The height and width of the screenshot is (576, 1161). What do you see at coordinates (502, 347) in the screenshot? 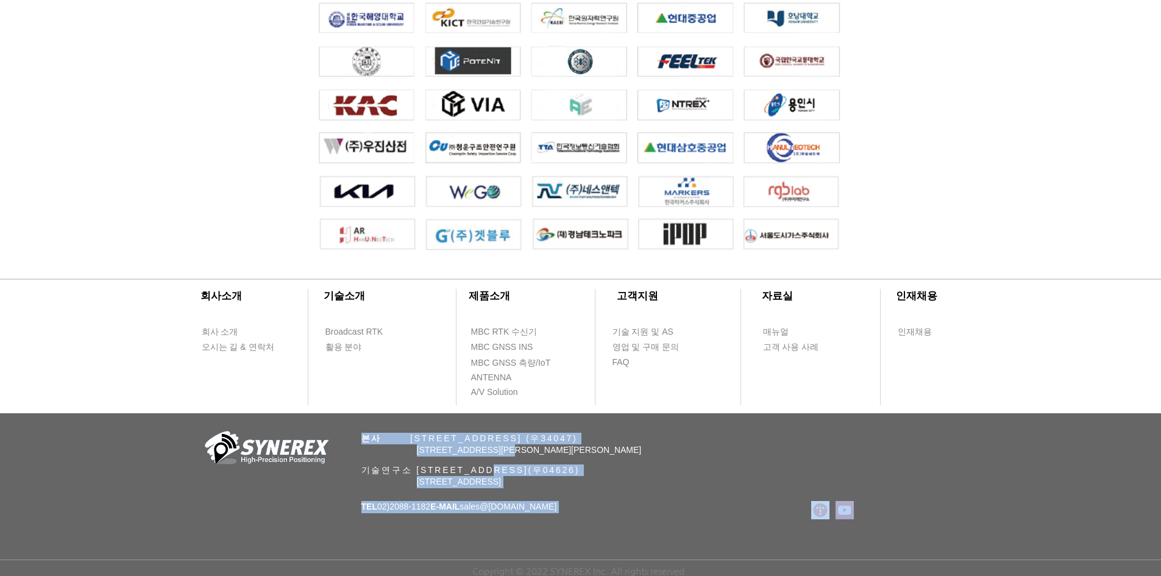
I see `span: MBC GNSS INS` at bounding box center [502, 347].